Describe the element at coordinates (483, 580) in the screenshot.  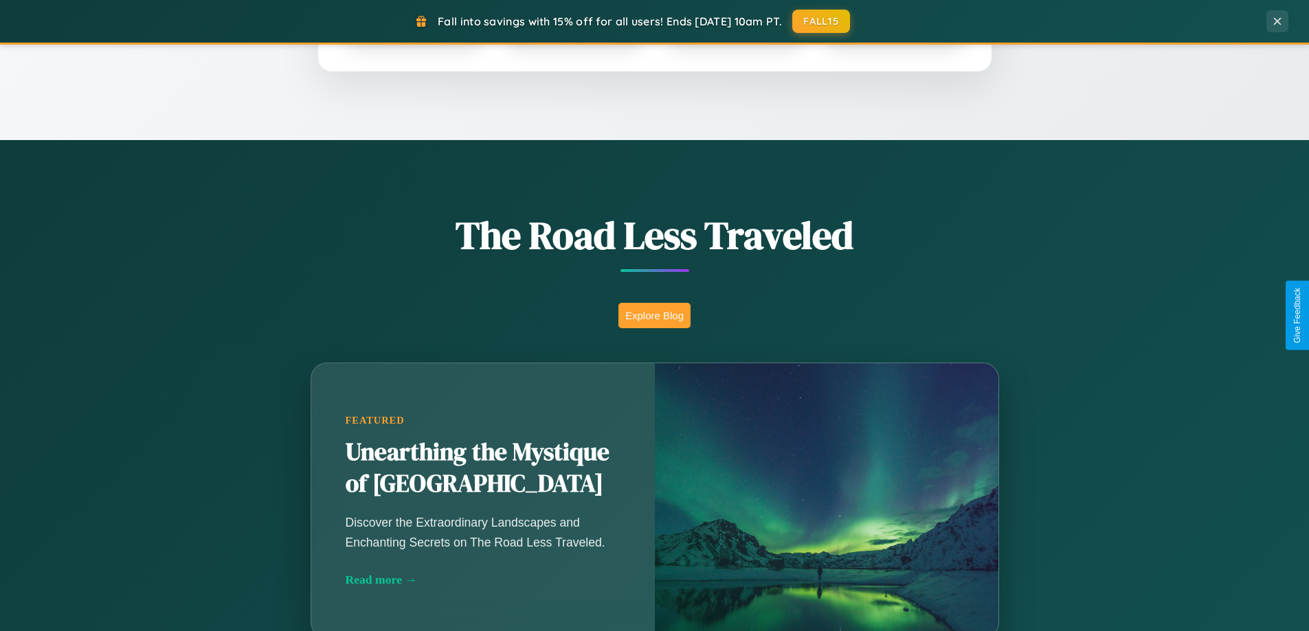
I see `div: Read more →` at that location.